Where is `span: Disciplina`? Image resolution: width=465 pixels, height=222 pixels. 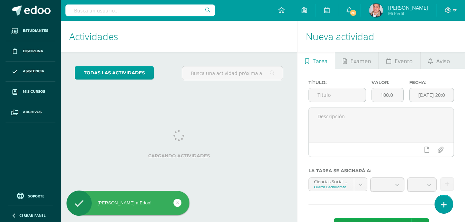 span: Disciplina is located at coordinates (33, 51).